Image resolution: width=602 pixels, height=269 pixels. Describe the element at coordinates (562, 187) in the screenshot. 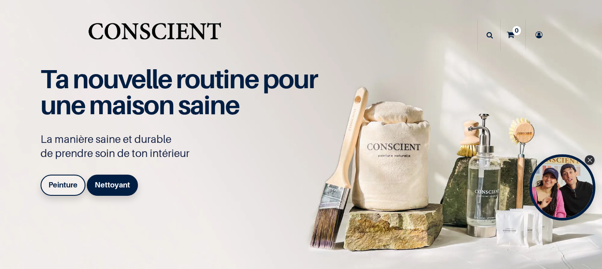

I see `div: Tolstoy bubble widget` at that location.